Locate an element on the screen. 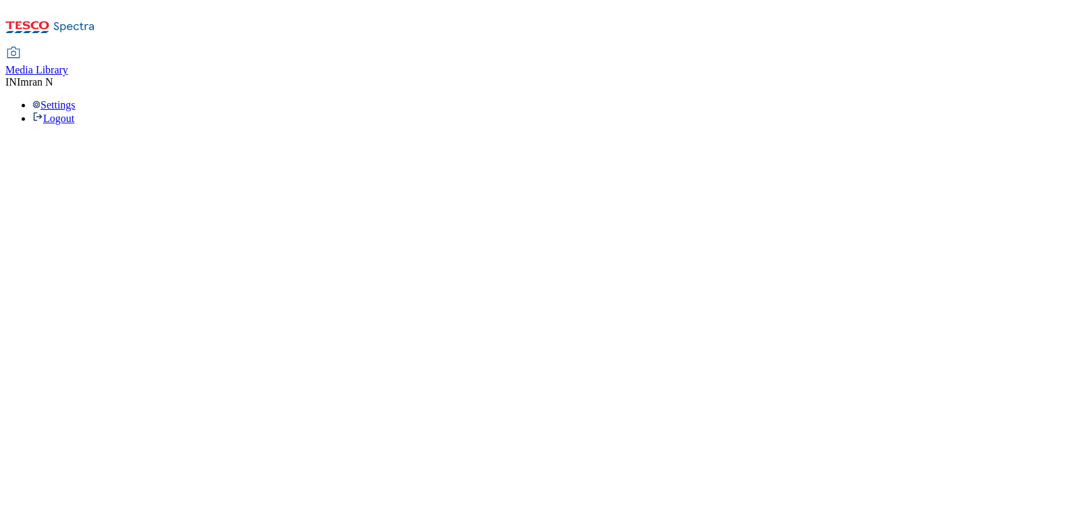 This screenshot has width=1080, height=532. a: Settings is located at coordinates (54, 105).